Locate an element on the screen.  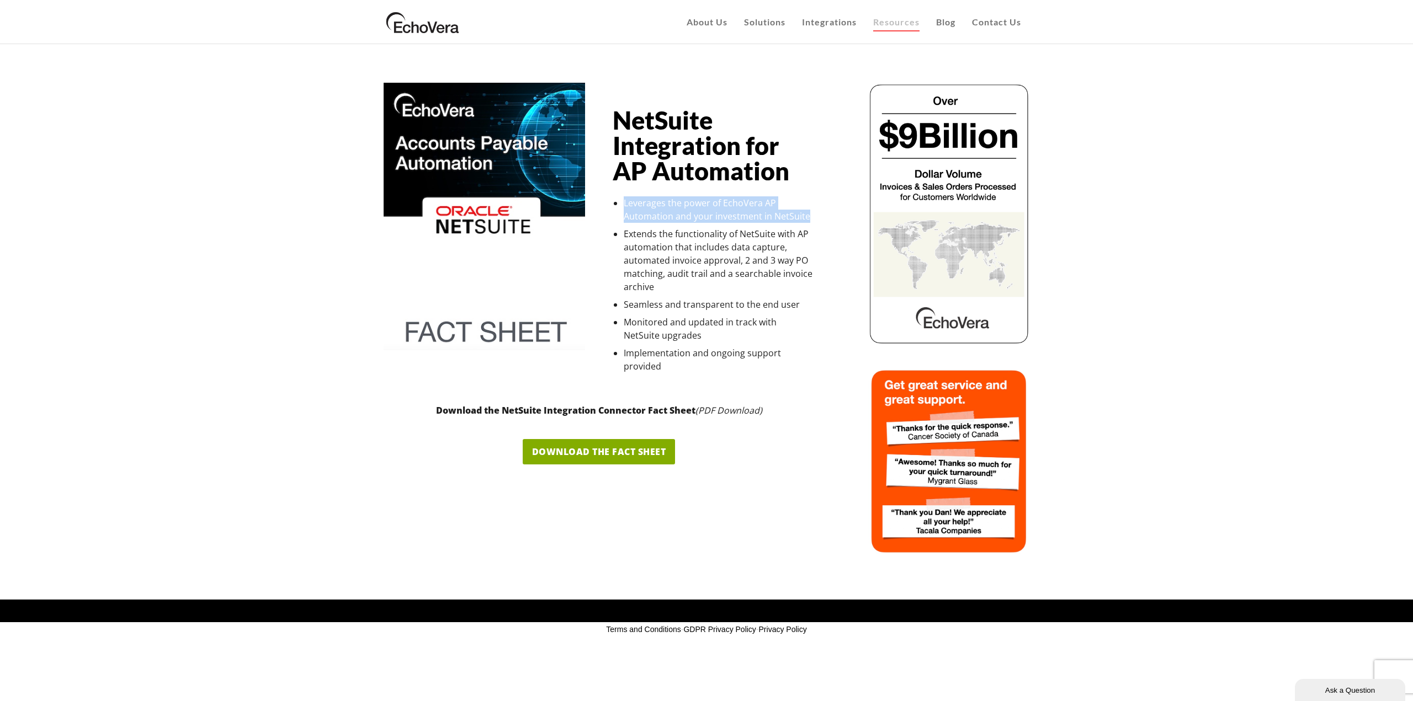
span: About Us is located at coordinates (707, 22).